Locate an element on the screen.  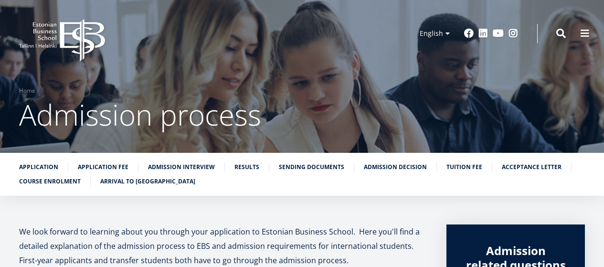
a: Application is located at coordinates (39, 167).